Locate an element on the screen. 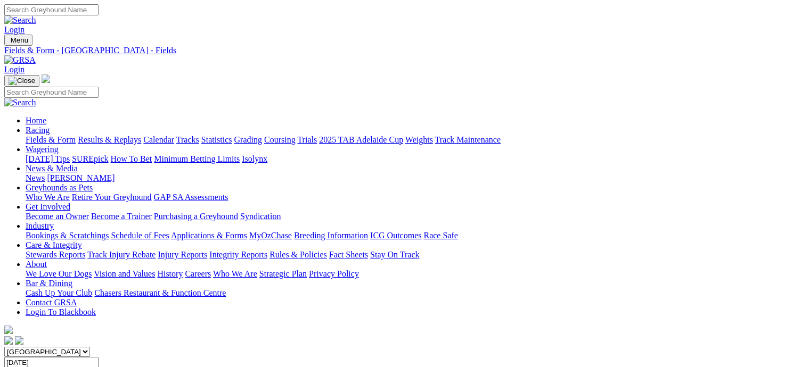 The image size is (809, 367). div: About is located at coordinates (415, 274).